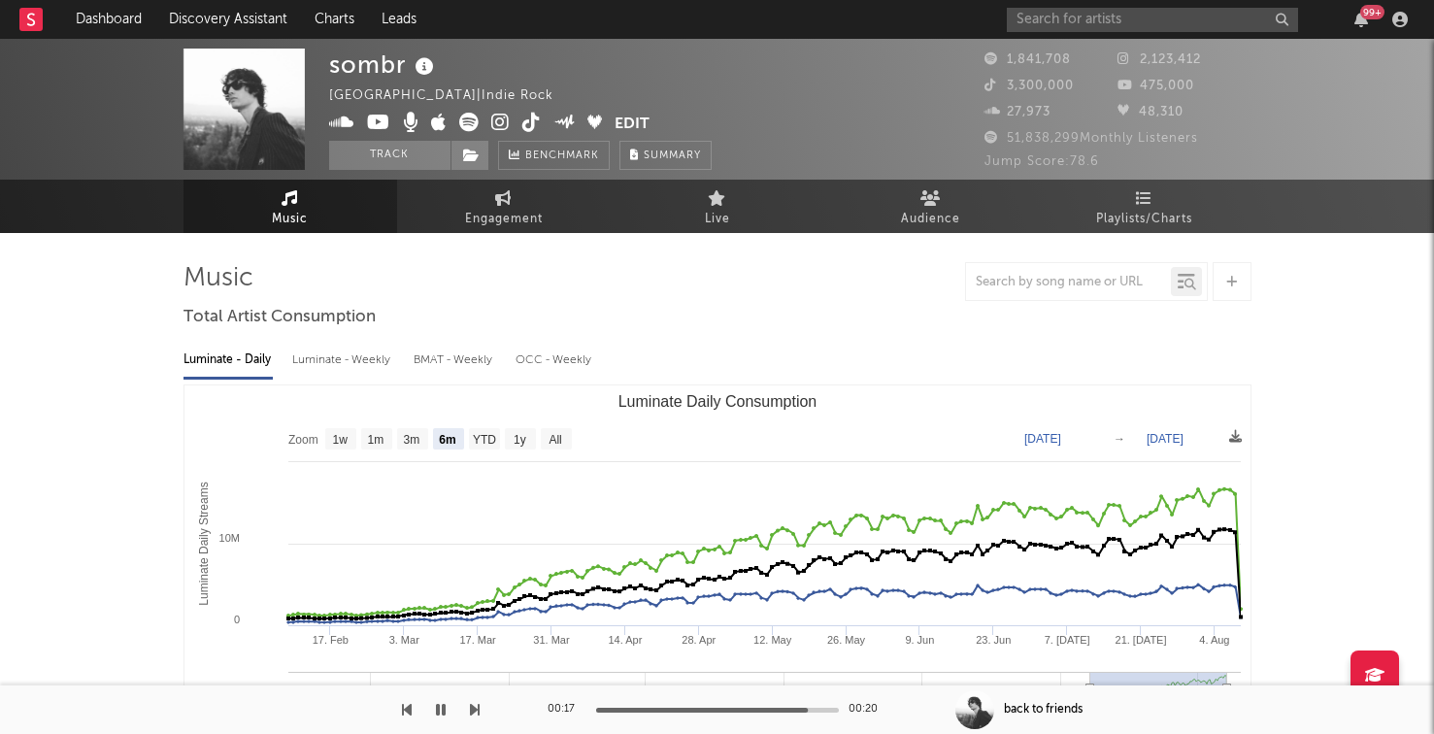  Describe the element at coordinates (994, 640) in the screenshot. I see `text: 23. Jun` at that location.